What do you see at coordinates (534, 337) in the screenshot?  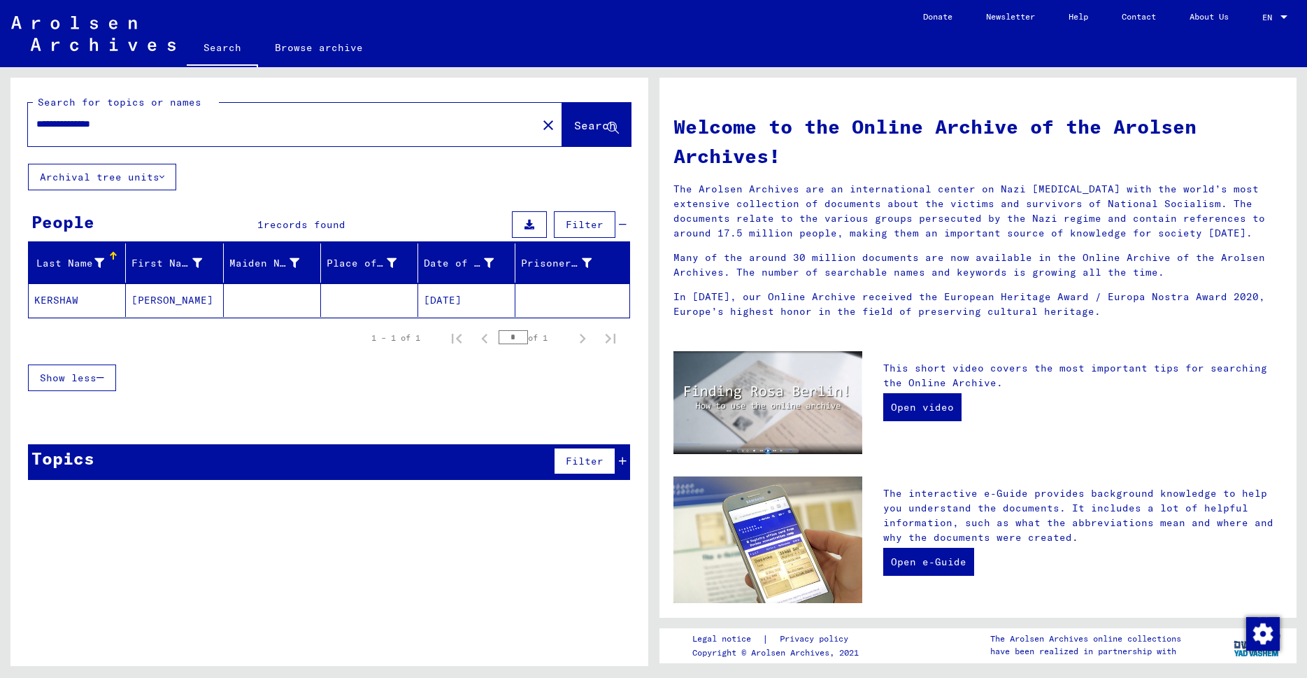 I see `div: of 1` at bounding box center [534, 337].